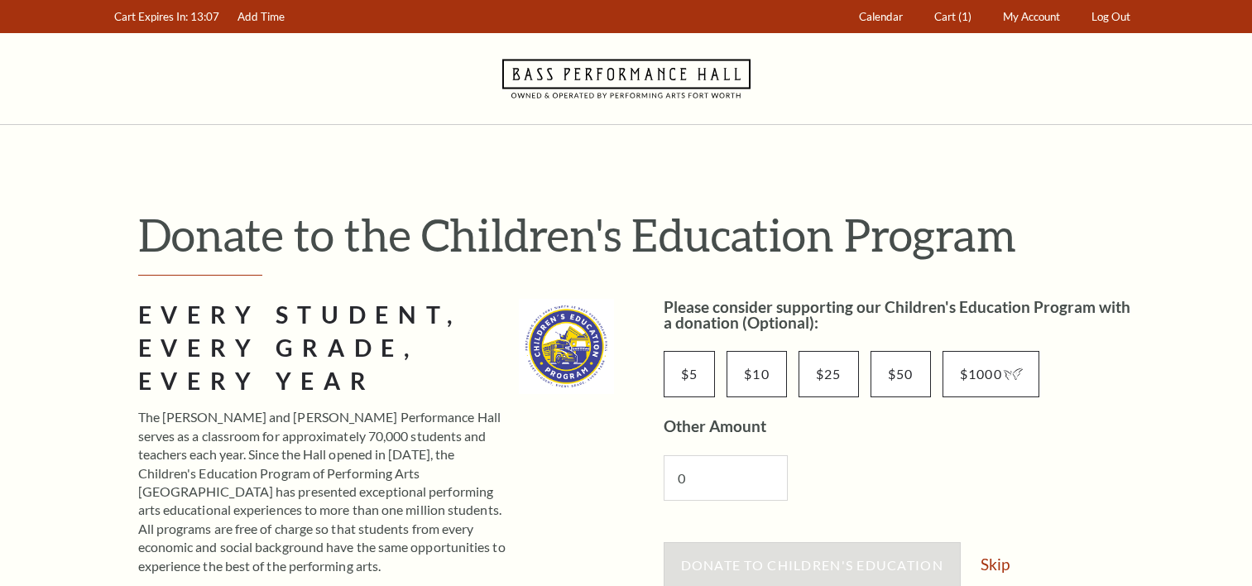 This screenshot has width=1252, height=586. What do you see at coordinates (994, 563) in the screenshot?
I see `a: Skip` at bounding box center [994, 563].